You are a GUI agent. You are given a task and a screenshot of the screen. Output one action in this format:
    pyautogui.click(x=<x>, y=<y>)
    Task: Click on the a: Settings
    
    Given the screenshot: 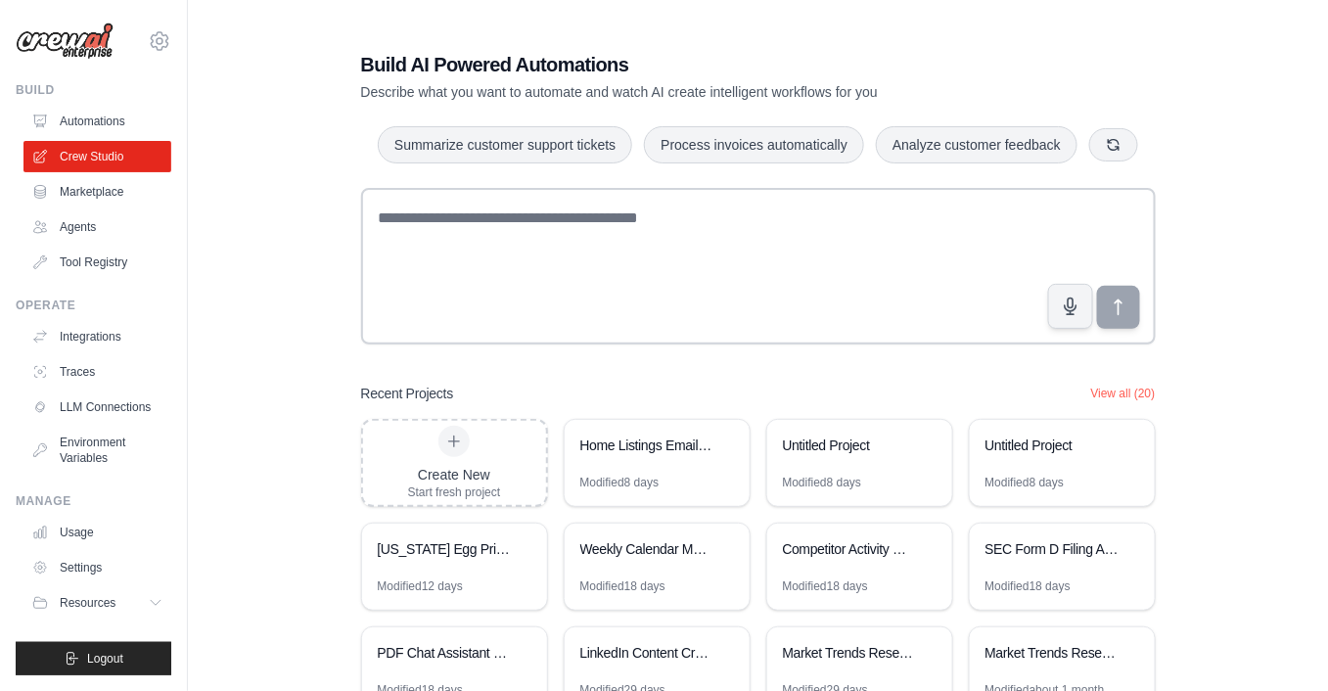 What is the action you would take?
    pyautogui.click(x=97, y=568)
    